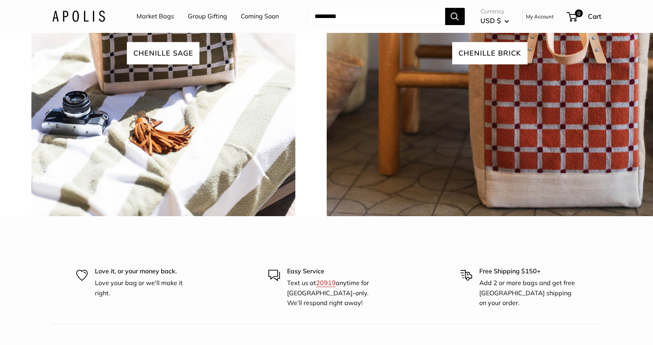 This screenshot has width=653, height=345. Describe the element at coordinates (78, 16) in the screenshot. I see `img: Apolis` at that location.